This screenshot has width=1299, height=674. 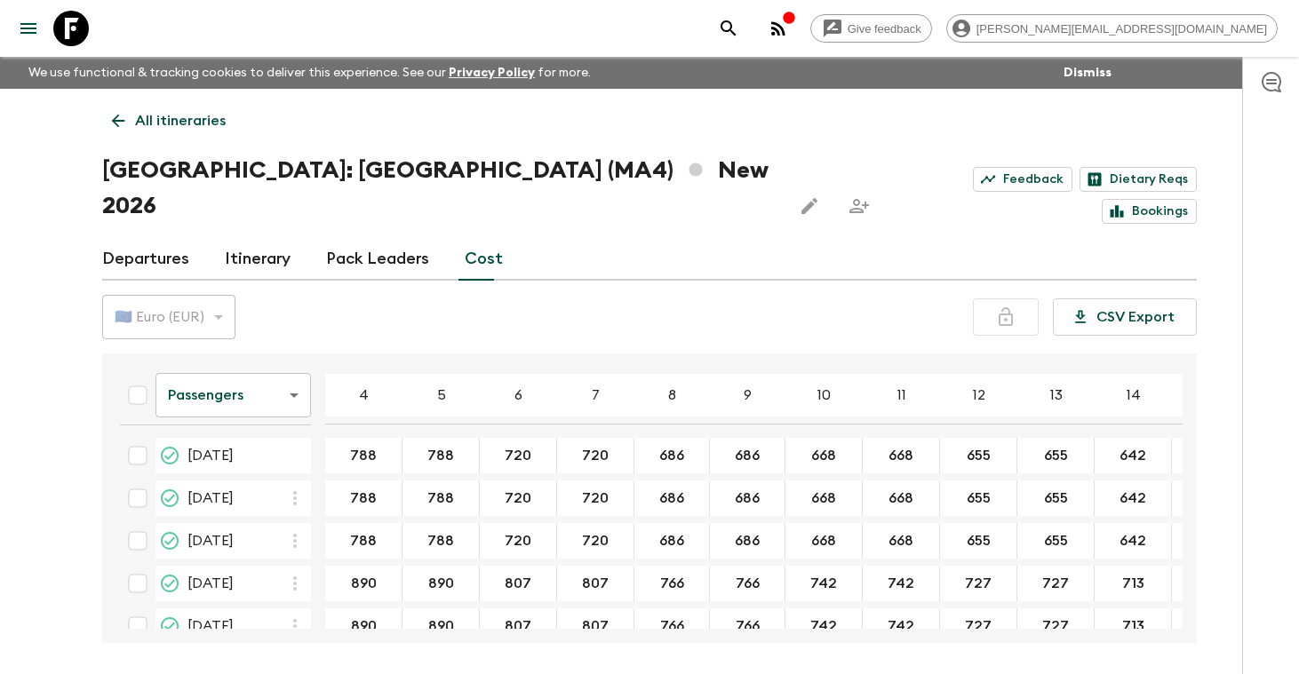 What do you see at coordinates (1125, 317) in the screenshot?
I see `button: CSV Export` at bounding box center [1125, 317].